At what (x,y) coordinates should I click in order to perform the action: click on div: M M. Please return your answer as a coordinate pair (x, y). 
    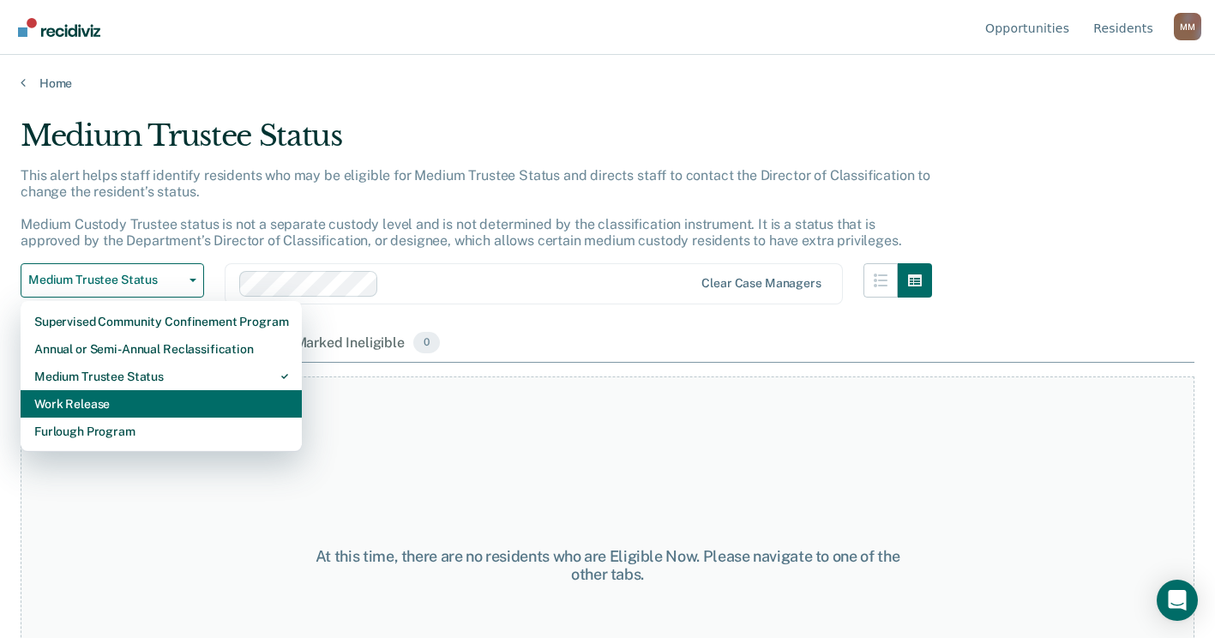
    Looking at the image, I should click on (1187, 27).